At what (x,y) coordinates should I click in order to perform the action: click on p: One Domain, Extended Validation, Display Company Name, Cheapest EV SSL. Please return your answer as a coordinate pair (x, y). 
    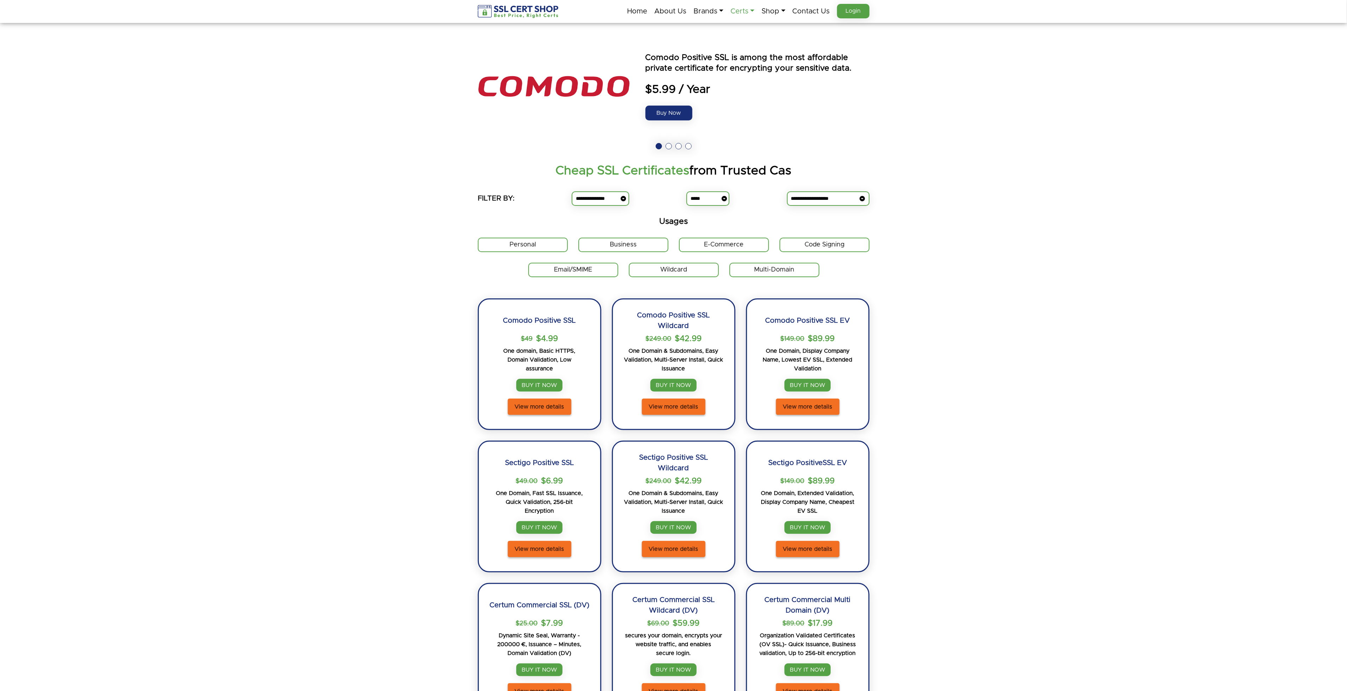
    Looking at the image, I should click on (808, 502).